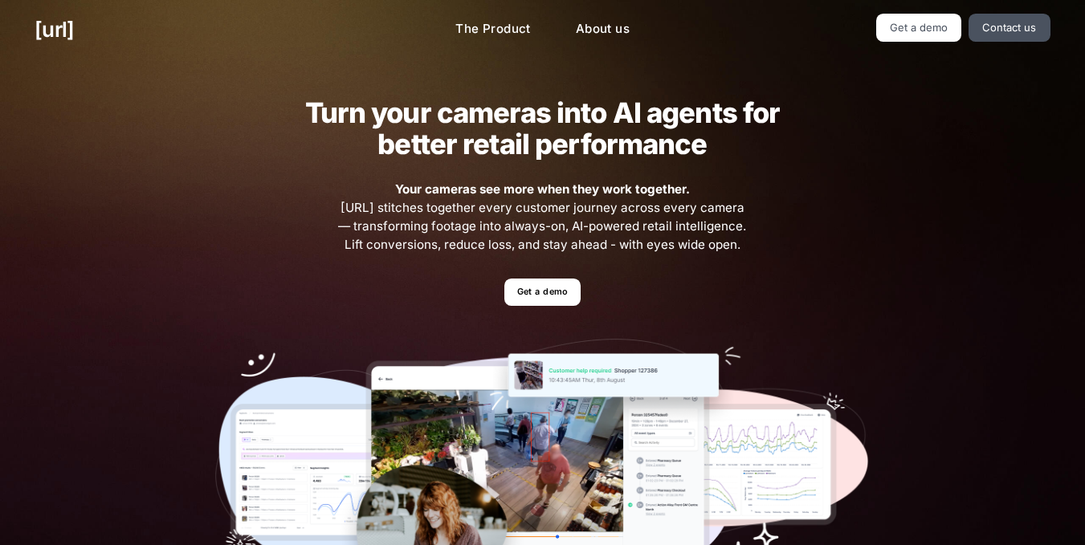 Image resolution: width=1085 pixels, height=545 pixels. Describe the element at coordinates (602, 29) in the screenshot. I see `a: About us` at that location.